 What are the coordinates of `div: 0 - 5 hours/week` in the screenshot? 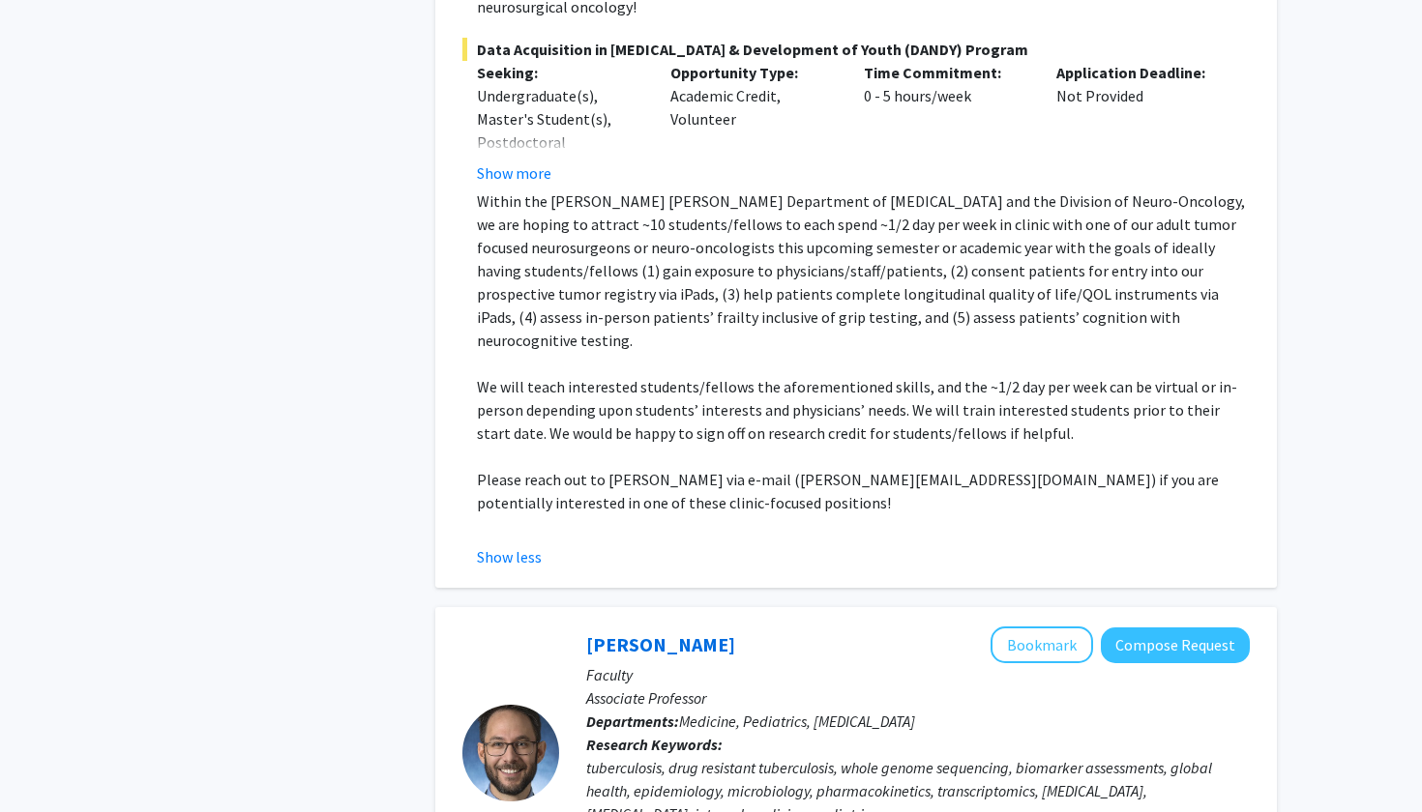 It's located at (946, 123).